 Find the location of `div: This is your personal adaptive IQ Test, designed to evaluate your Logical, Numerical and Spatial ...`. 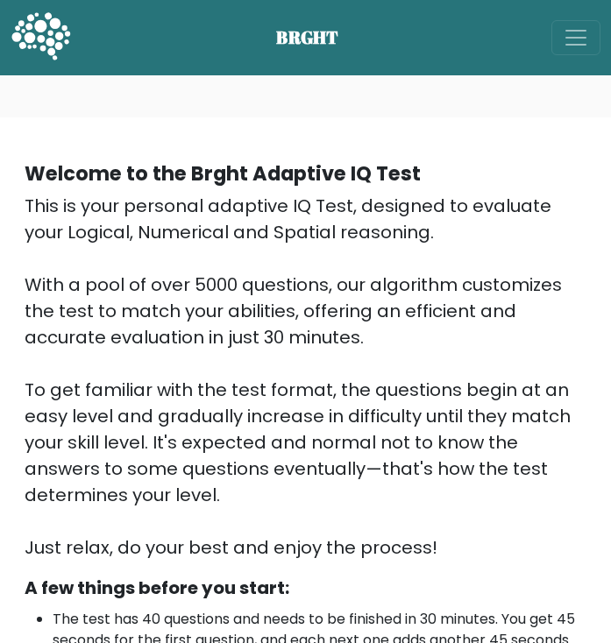

div: This is your personal adaptive IQ Test, designed to evaluate your Logical, Numerical and Spatial ... is located at coordinates (305, 377).